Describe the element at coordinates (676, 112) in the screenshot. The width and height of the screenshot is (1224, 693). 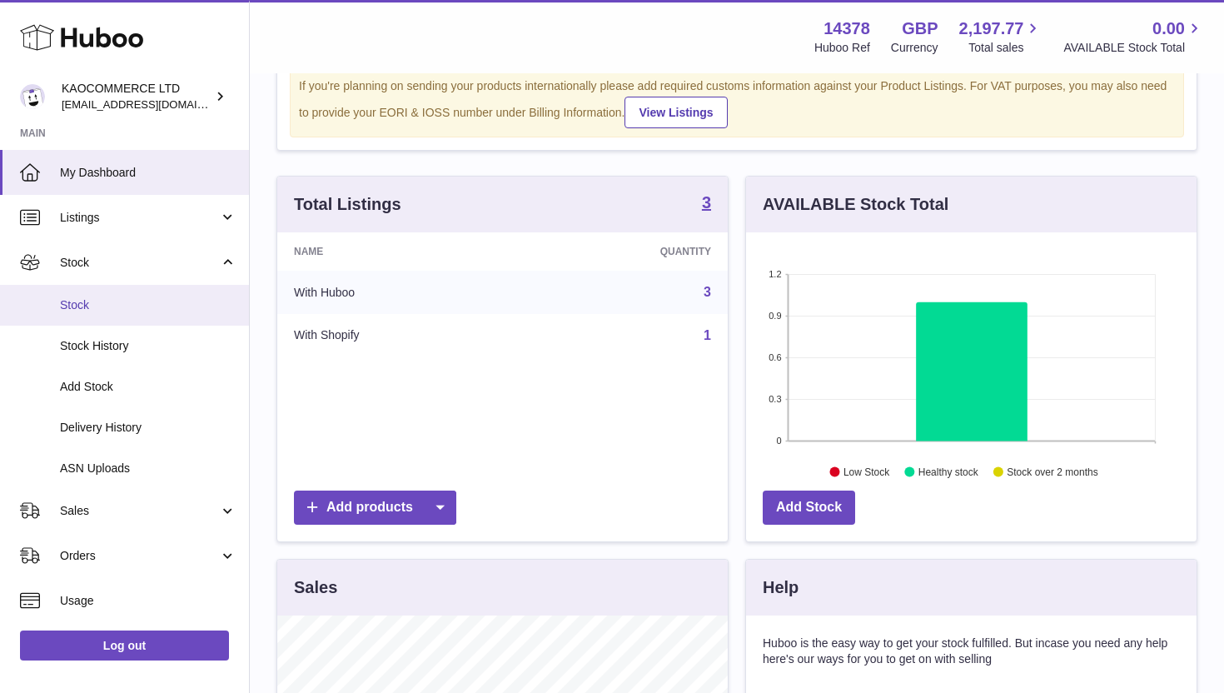
I see `a: View Listings` at that location.